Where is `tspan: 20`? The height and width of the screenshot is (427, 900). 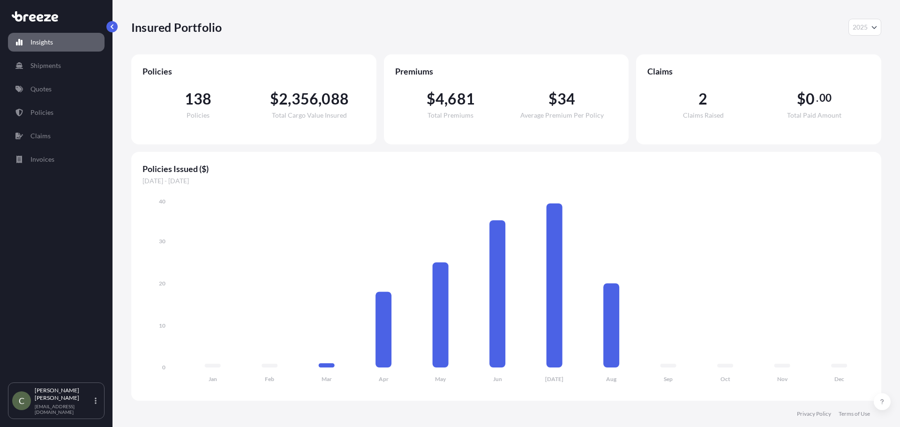
tspan: 20 is located at coordinates (162, 283).